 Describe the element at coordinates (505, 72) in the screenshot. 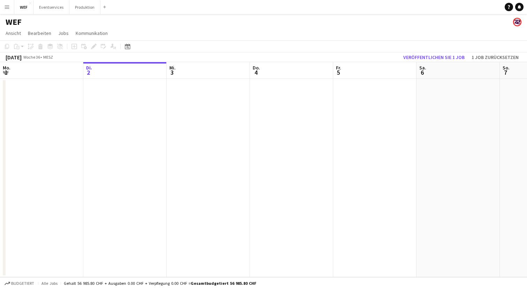

I see `span: 7` at that location.